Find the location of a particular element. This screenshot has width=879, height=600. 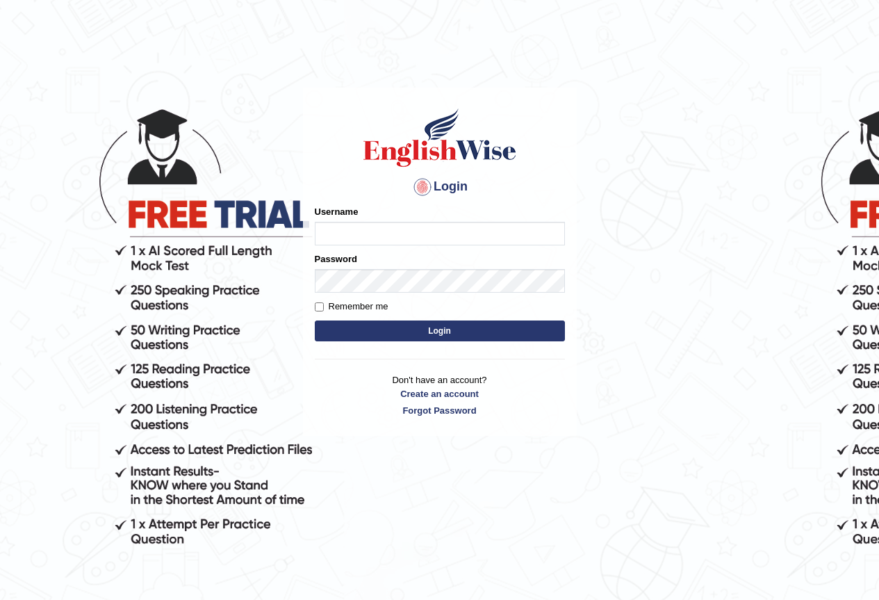

p: Don't have an account? is located at coordinates (440, 395).